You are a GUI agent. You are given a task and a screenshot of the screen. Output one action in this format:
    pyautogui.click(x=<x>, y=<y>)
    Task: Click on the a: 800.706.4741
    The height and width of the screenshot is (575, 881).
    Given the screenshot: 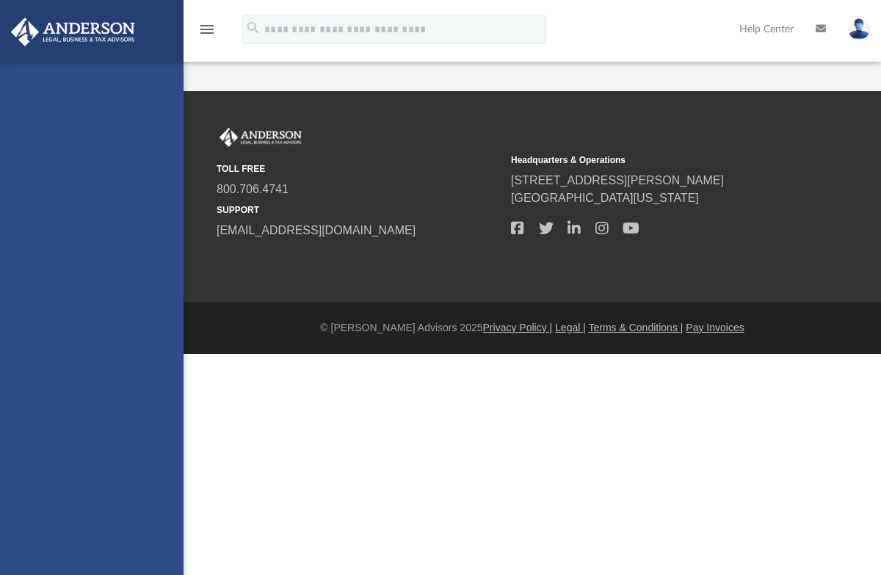 What is the action you would take?
    pyautogui.click(x=253, y=189)
    